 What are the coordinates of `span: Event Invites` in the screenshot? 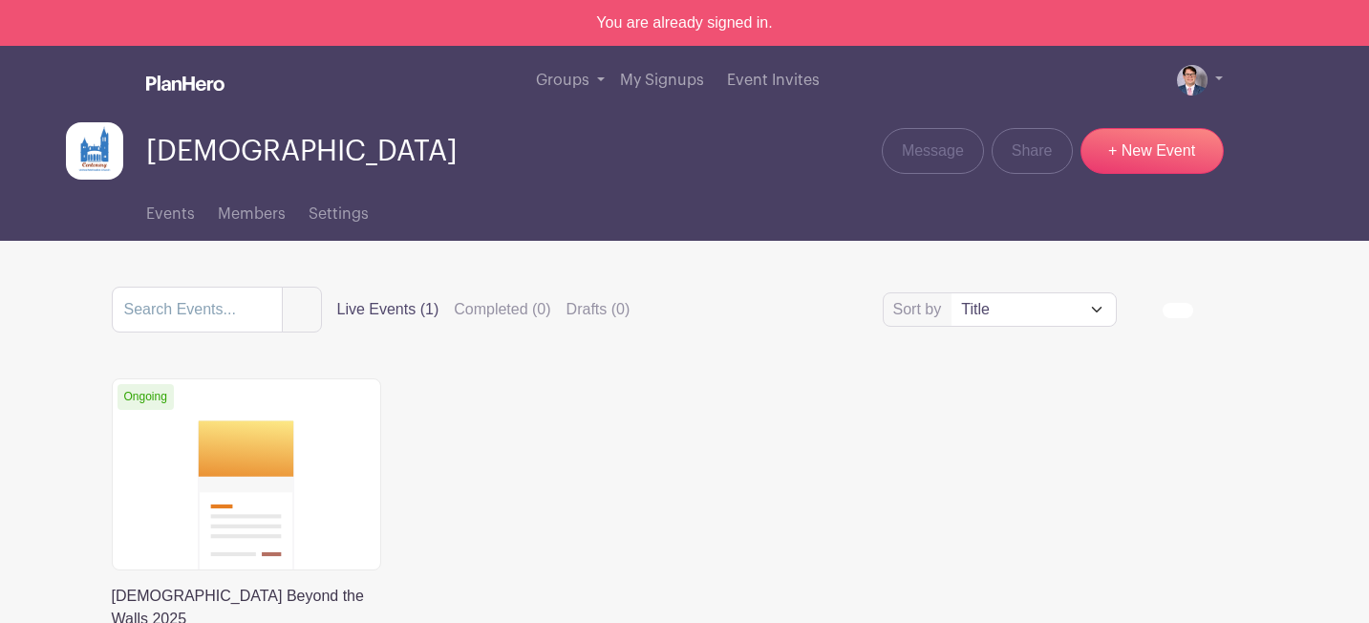 It's located at (773, 80).